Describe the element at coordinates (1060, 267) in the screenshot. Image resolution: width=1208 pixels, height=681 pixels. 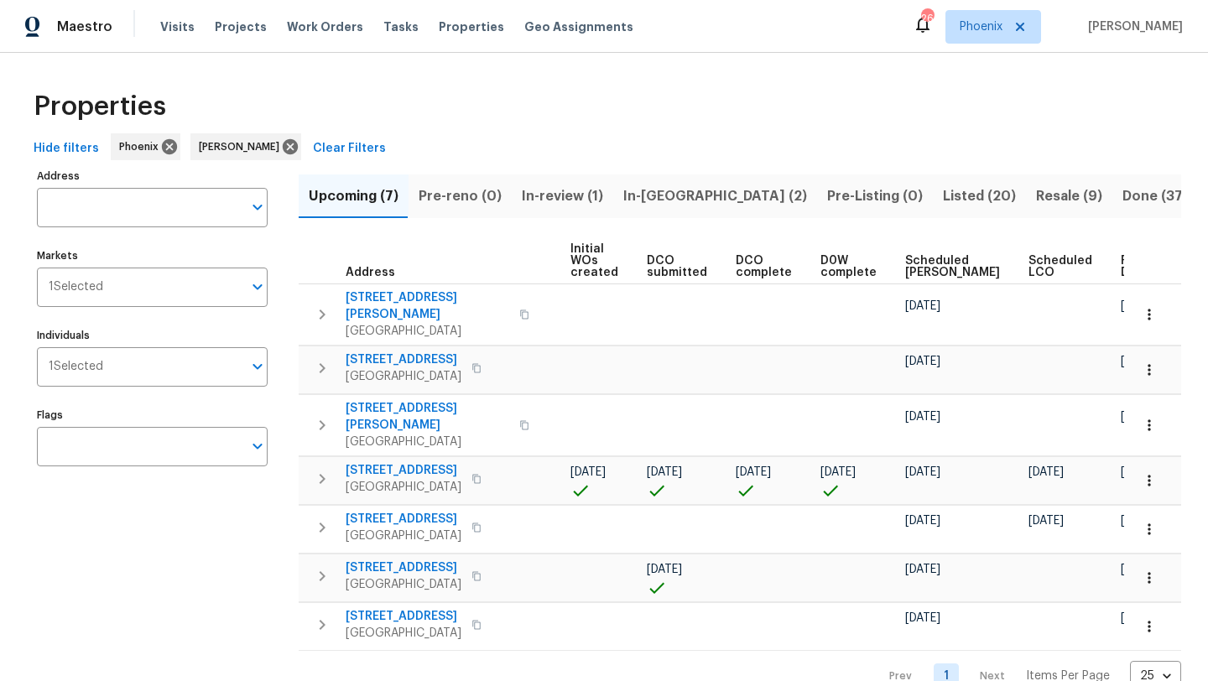
I see `span: Scheduled LCO` at that location.